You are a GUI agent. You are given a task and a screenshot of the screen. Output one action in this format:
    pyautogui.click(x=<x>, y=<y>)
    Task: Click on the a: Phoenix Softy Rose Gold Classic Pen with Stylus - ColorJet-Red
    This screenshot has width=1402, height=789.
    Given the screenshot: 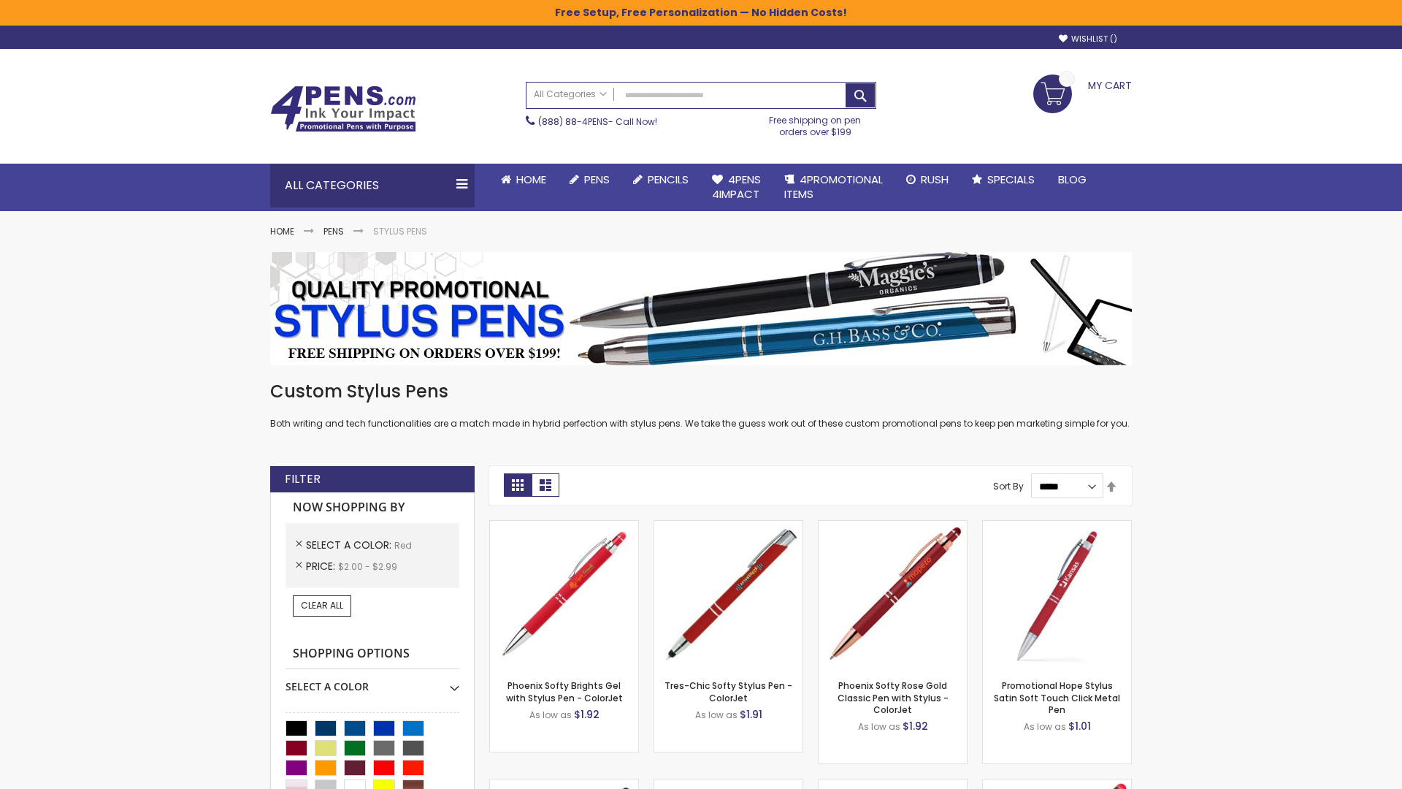 What is the action you would take?
    pyautogui.click(x=892, y=526)
    